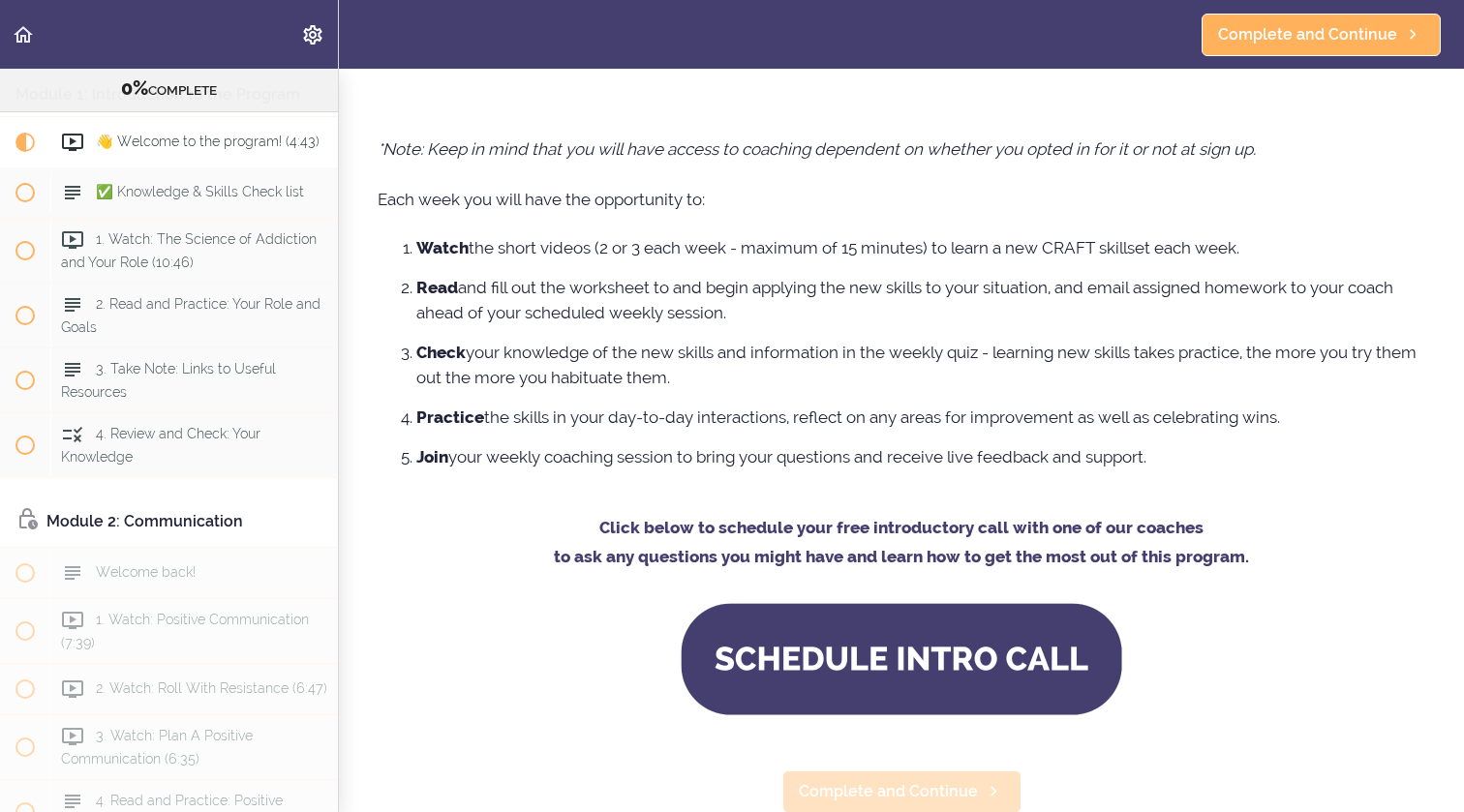 The width and height of the screenshot is (1464, 812). I want to click on svg: Back to course curriculum, so click(23, 35).